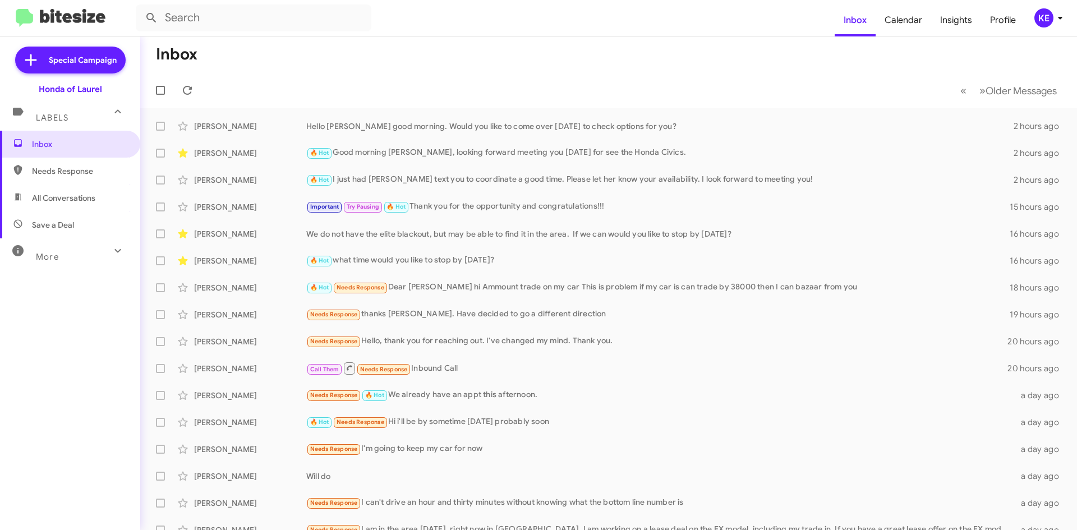 The image size is (1077, 530). I want to click on button: KE, so click(1045, 18).